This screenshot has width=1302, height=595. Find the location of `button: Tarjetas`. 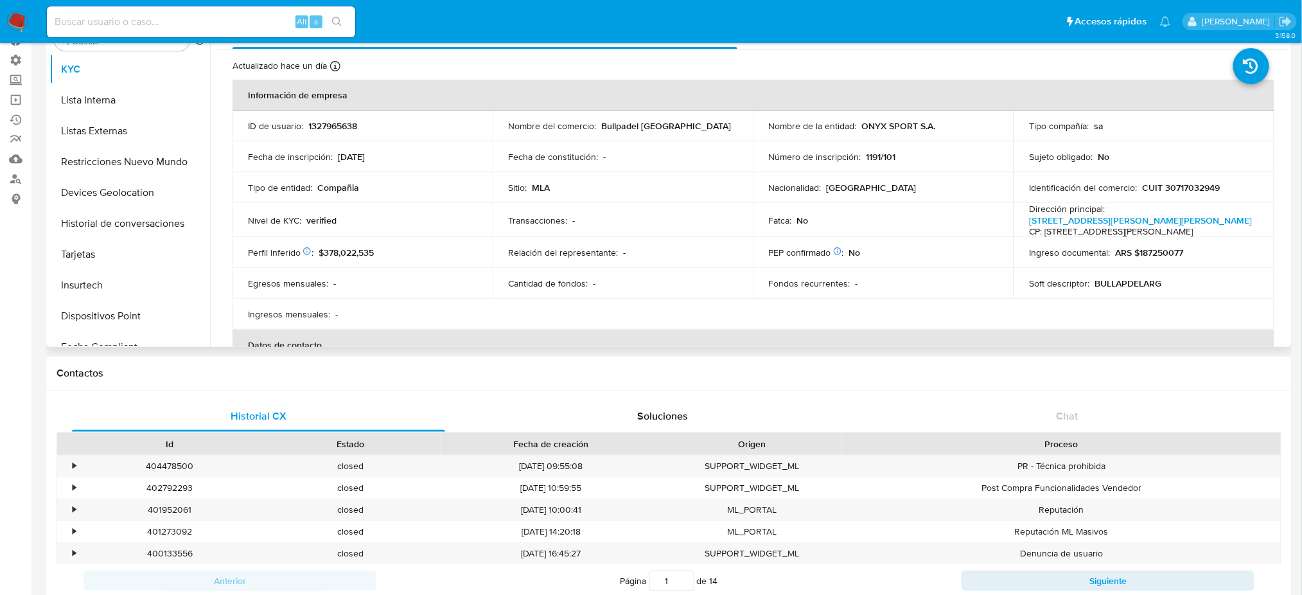

button: Tarjetas is located at coordinates (130, 254).